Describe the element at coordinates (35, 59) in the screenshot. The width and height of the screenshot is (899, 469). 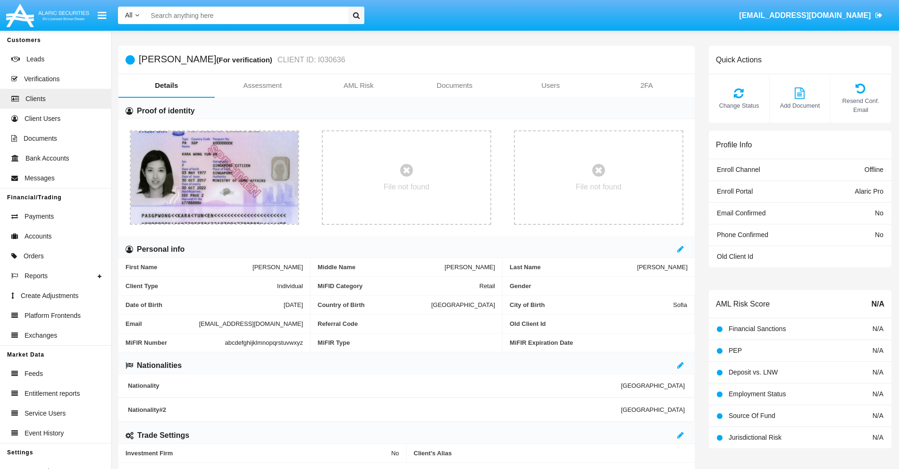
I see `span: Leads` at that location.